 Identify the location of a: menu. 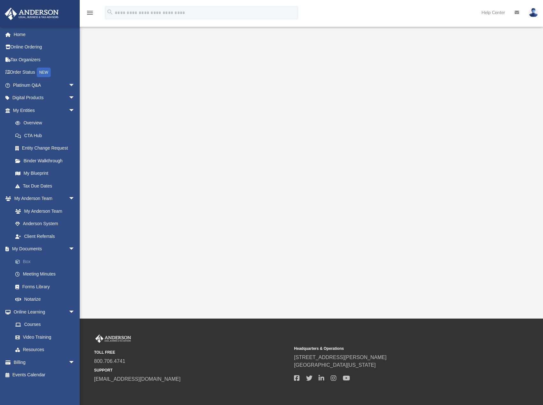
(90, 14).